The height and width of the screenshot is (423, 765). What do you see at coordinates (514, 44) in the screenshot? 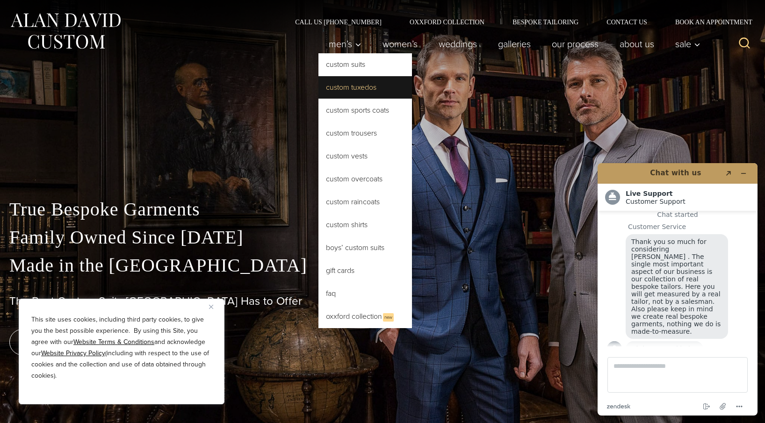
I see `a: Galleries` at bounding box center [514, 44].